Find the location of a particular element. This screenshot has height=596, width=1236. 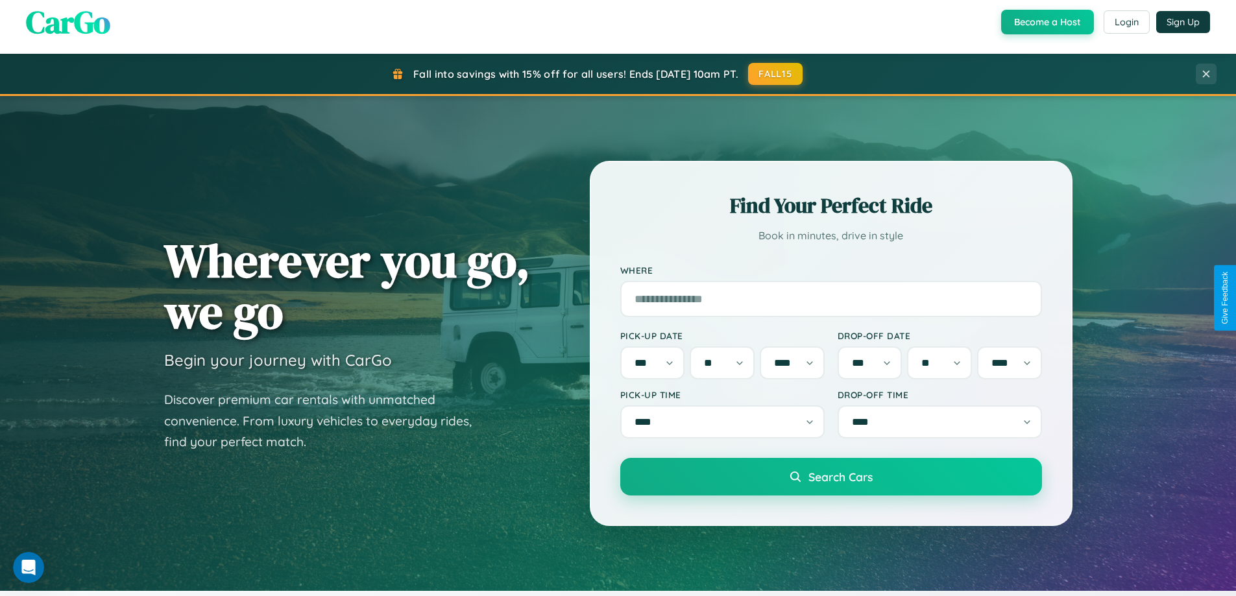

button: Login is located at coordinates (1126, 22).